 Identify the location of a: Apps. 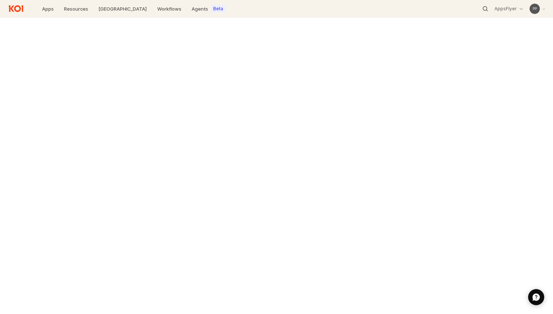
(48, 9).